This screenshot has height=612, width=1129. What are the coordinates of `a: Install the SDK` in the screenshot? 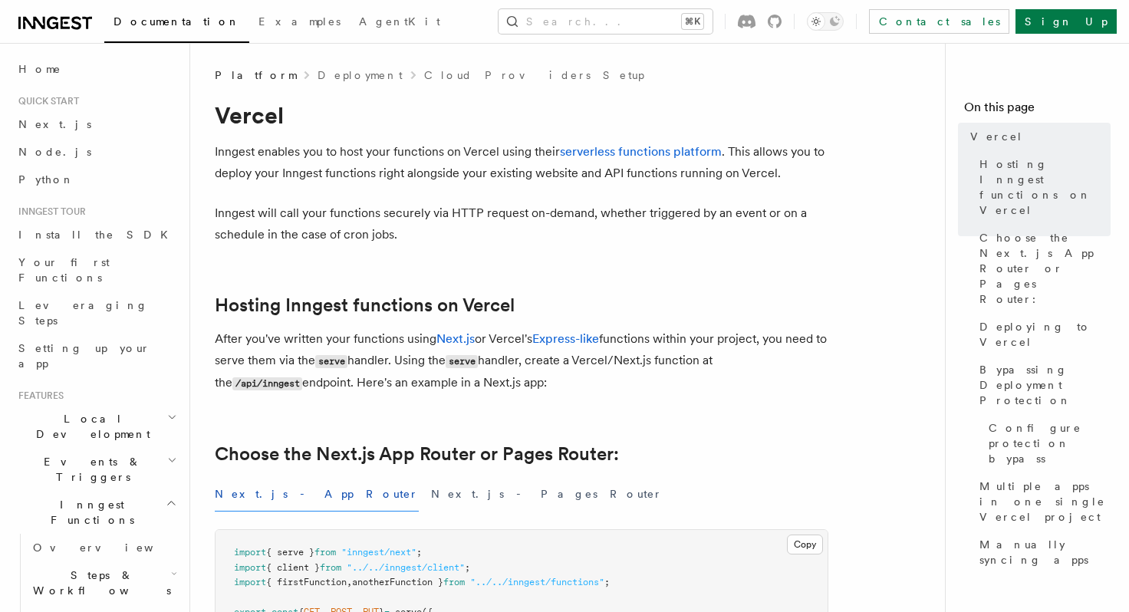 It's located at (96, 235).